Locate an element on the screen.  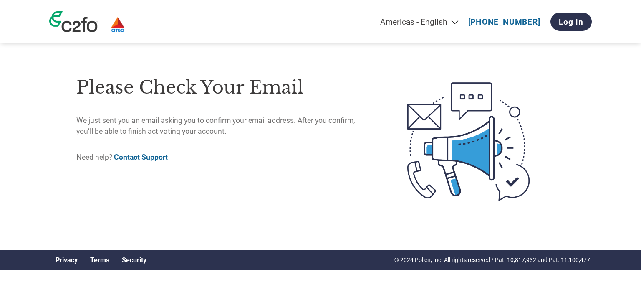
a: Privacy is located at coordinates (66, 260).